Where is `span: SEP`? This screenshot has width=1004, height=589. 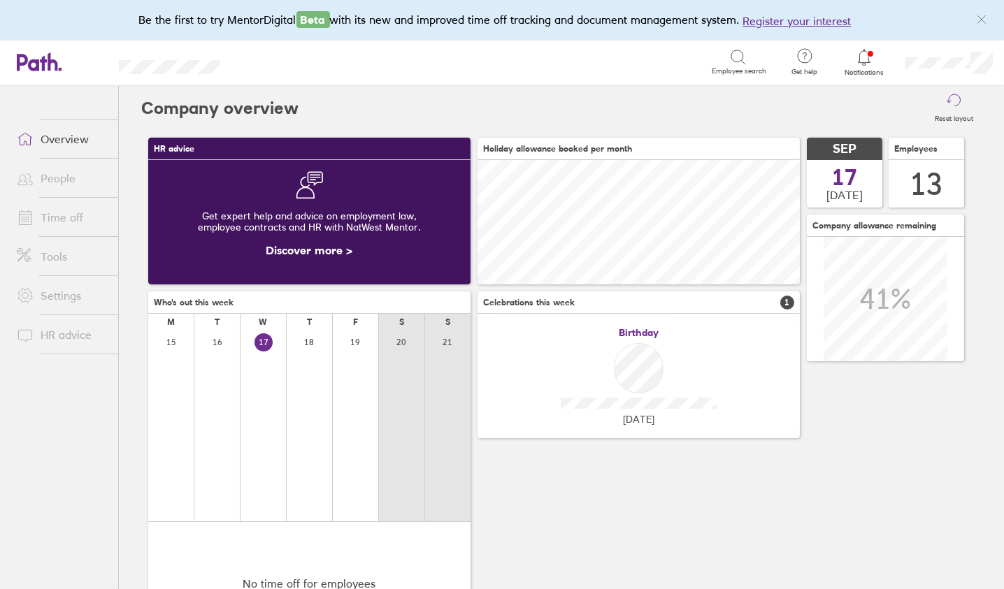 span: SEP is located at coordinates (845, 149).